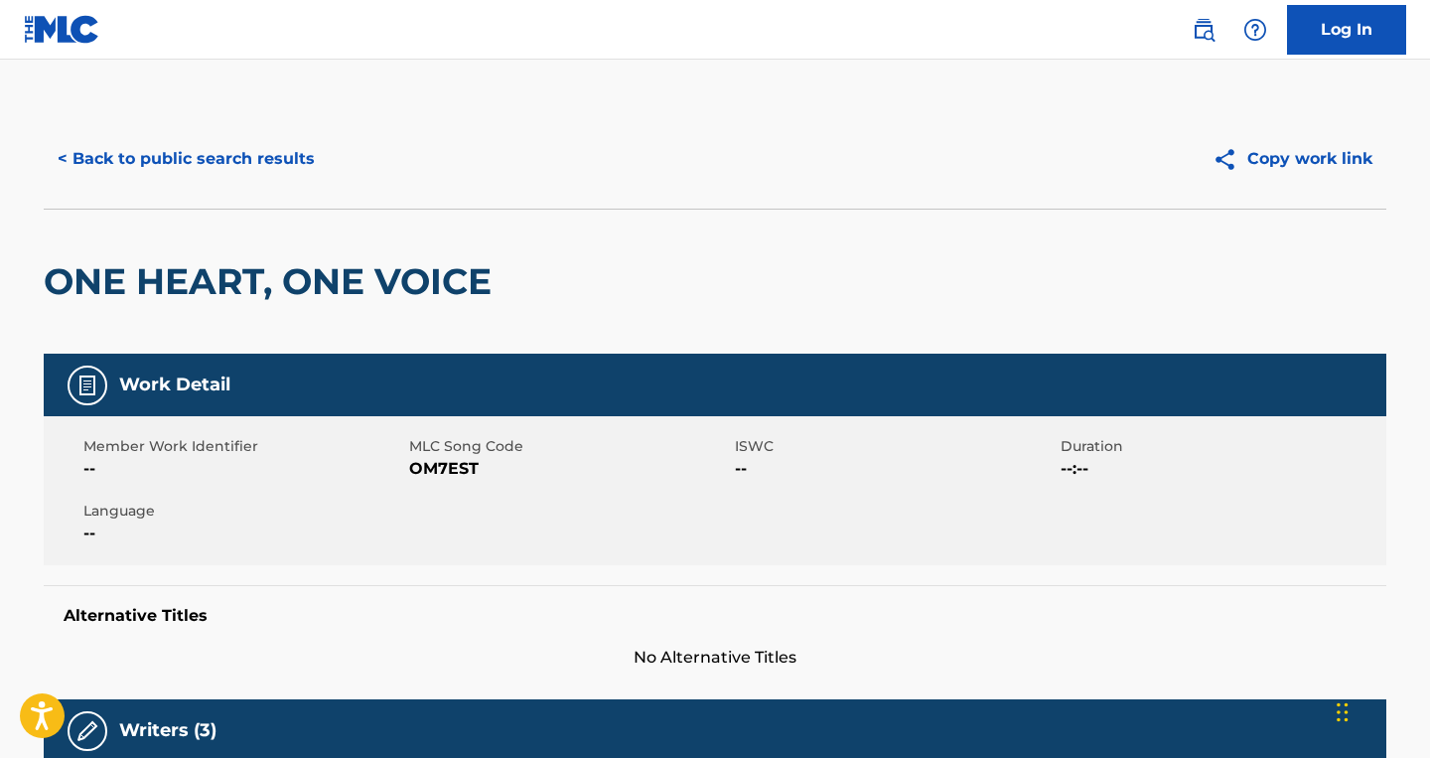 The height and width of the screenshot is (758, 1430). I want to click on img: Writers, so click(87, 731).